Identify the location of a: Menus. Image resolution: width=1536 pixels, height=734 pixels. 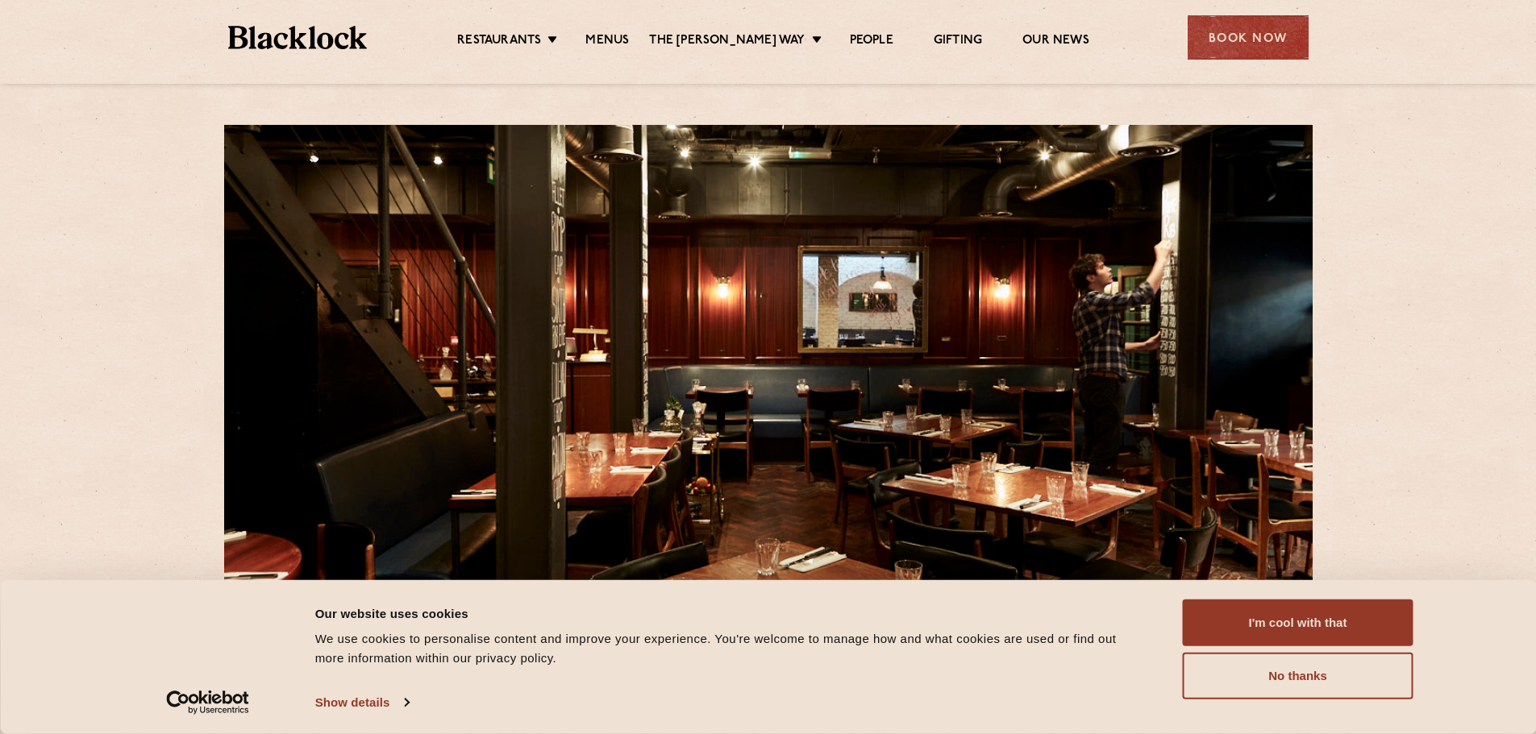
(607, 42).